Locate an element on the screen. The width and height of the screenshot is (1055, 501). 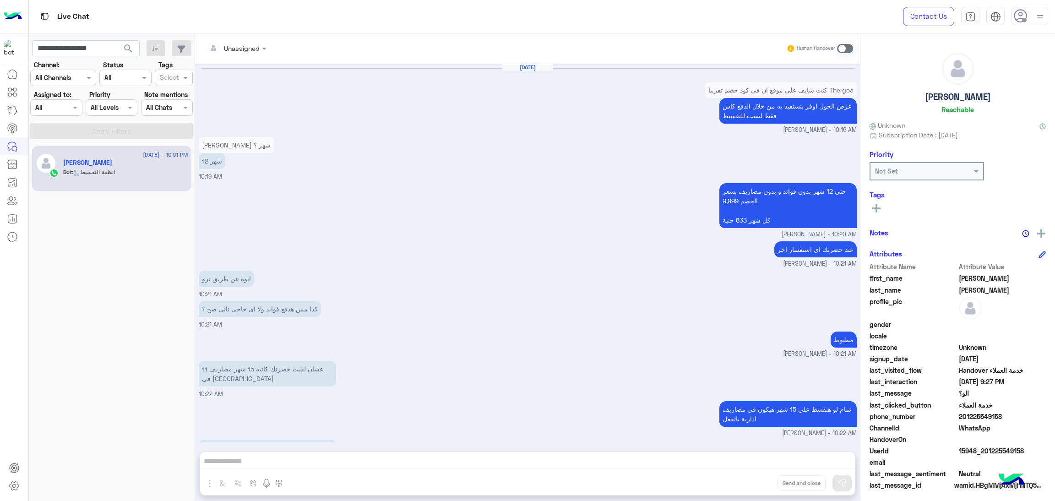
span: Attribute Value is located at coordinates (1002, 266).